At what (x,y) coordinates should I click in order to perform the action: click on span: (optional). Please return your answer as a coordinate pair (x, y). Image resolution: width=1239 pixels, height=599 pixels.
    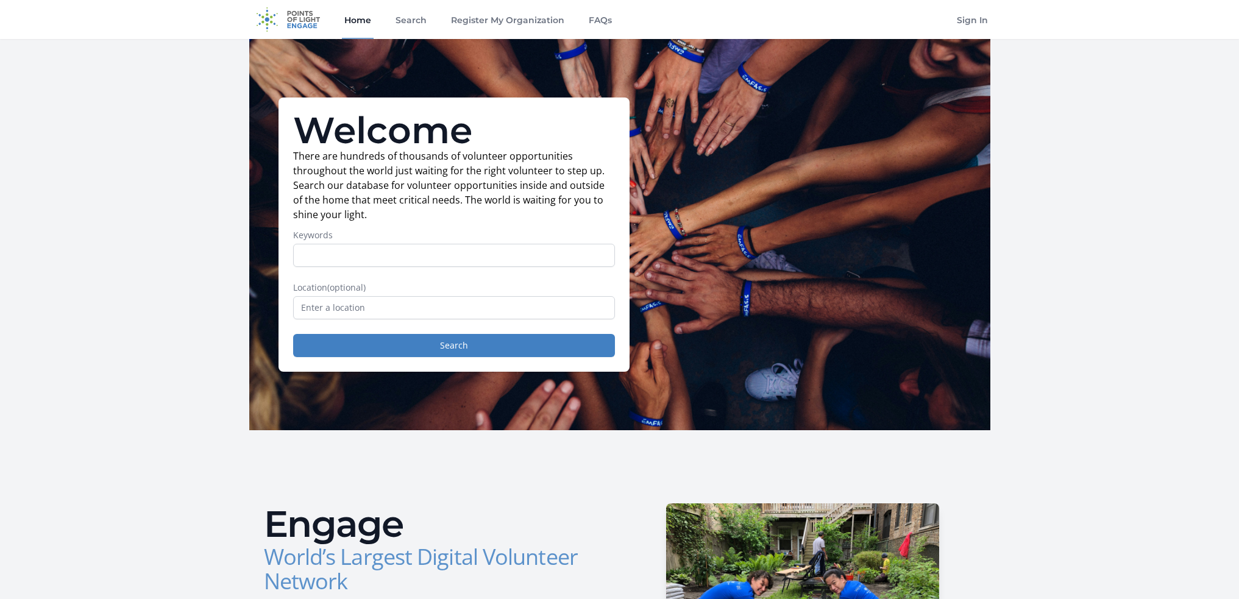
    Looking at the image, I should click on (346, 287).